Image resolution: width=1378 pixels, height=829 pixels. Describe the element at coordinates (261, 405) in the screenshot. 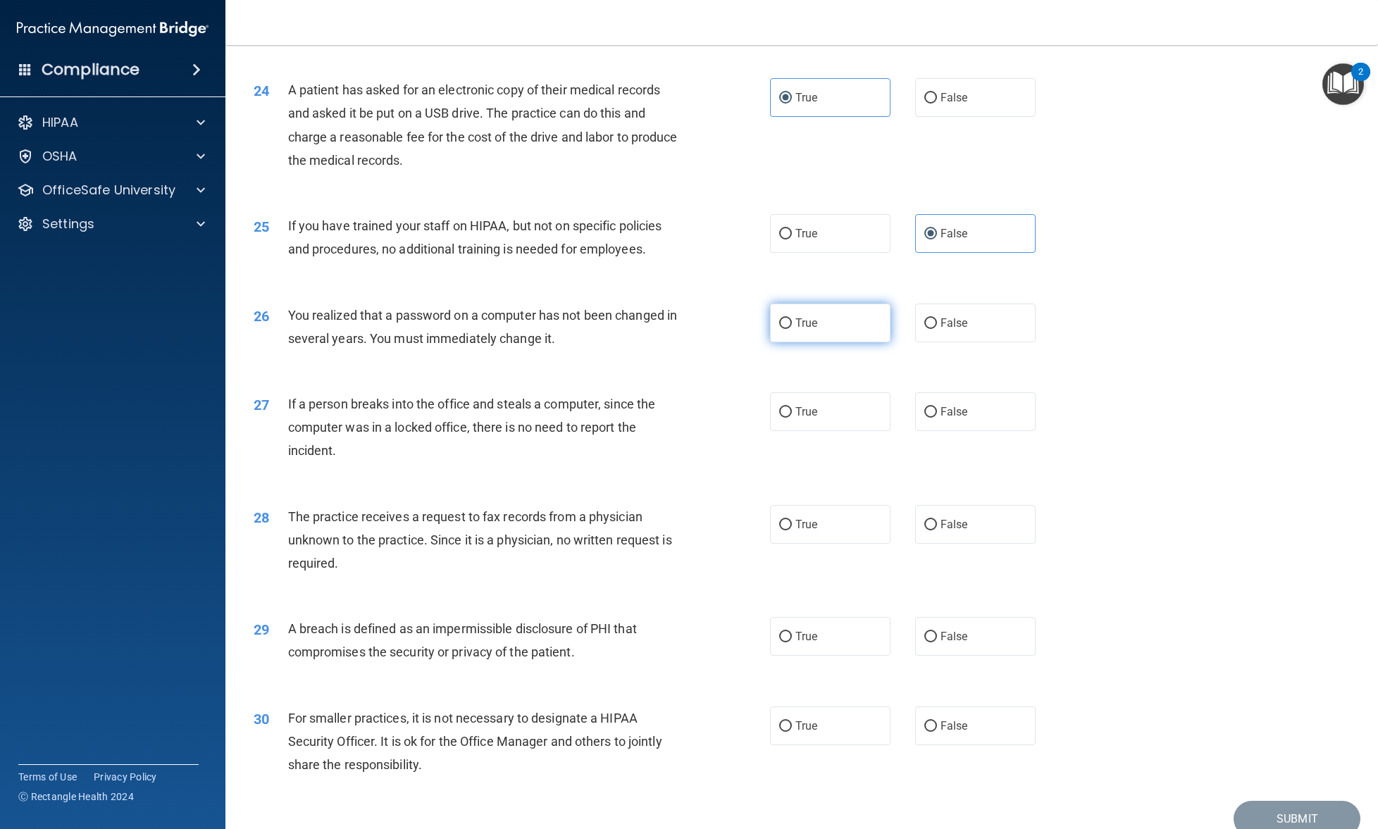

I see `span: 27` at that location.